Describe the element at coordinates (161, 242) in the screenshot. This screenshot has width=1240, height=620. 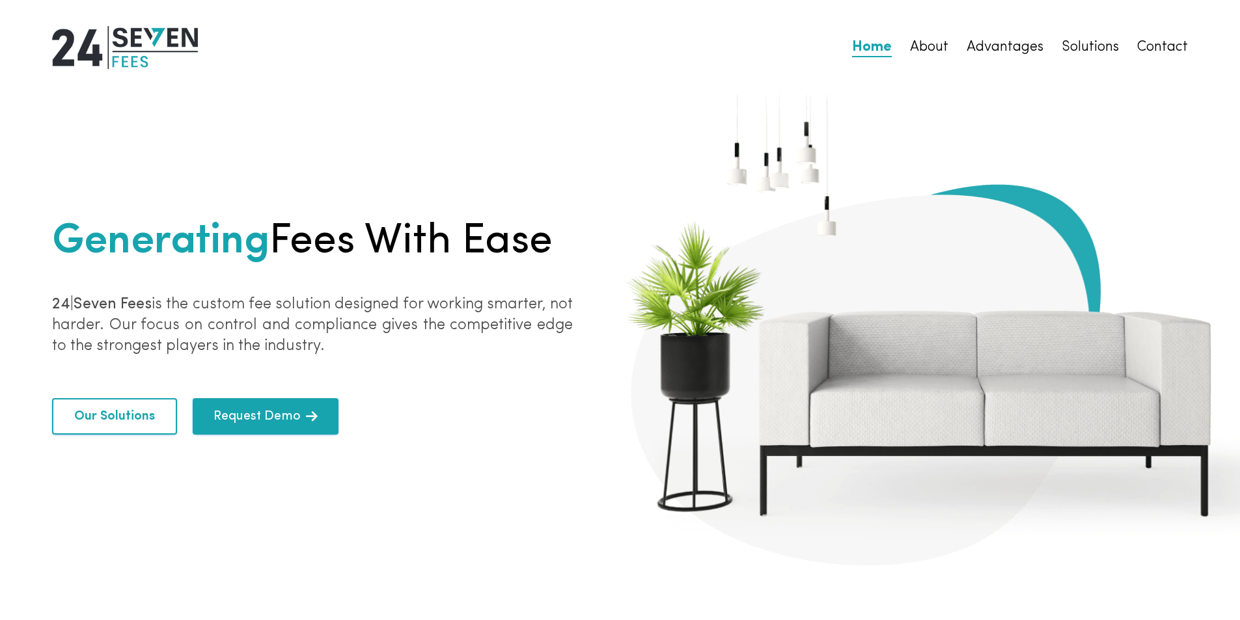
I see `b: Generating` at that location.